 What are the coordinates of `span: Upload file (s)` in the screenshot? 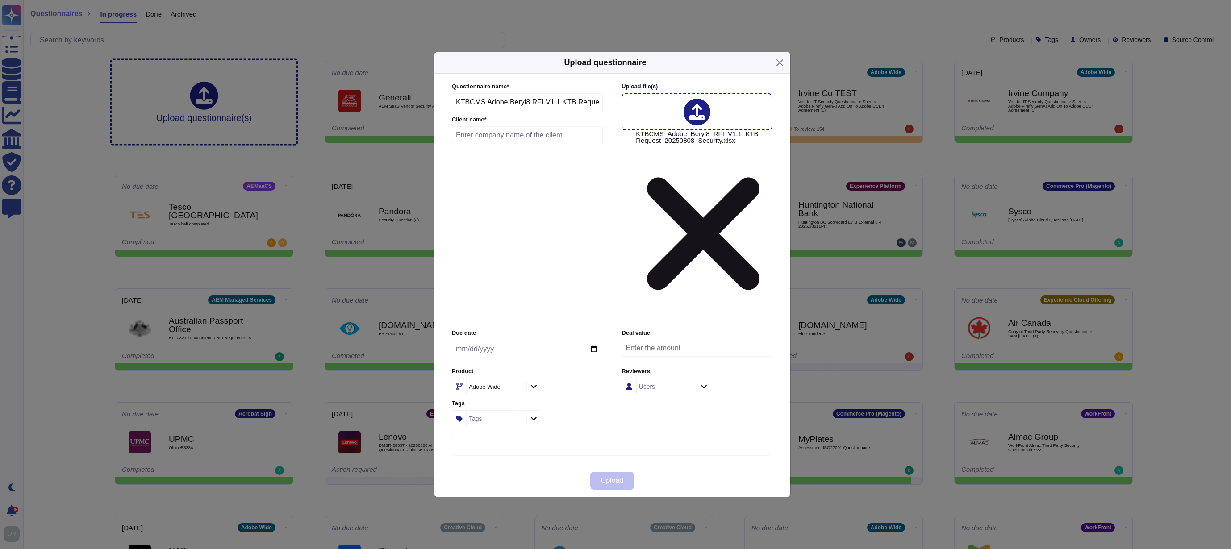 It's located at (639, 86).